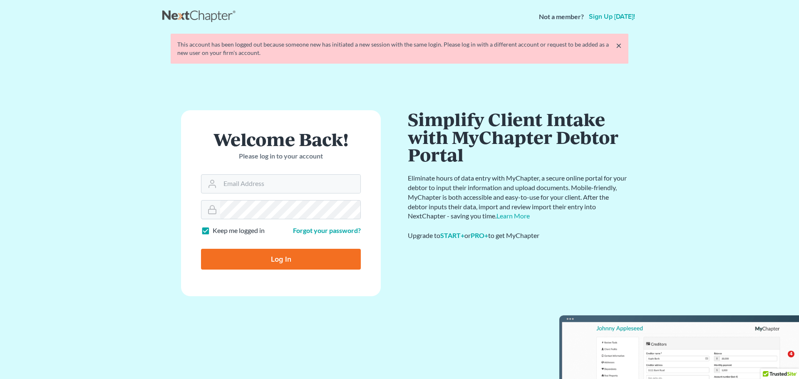 Image resolution: width=799 pixels, height=379 pixels. Describe the element at coordinates (791, 354) in the screenshot. I see `span: 4` at that location.